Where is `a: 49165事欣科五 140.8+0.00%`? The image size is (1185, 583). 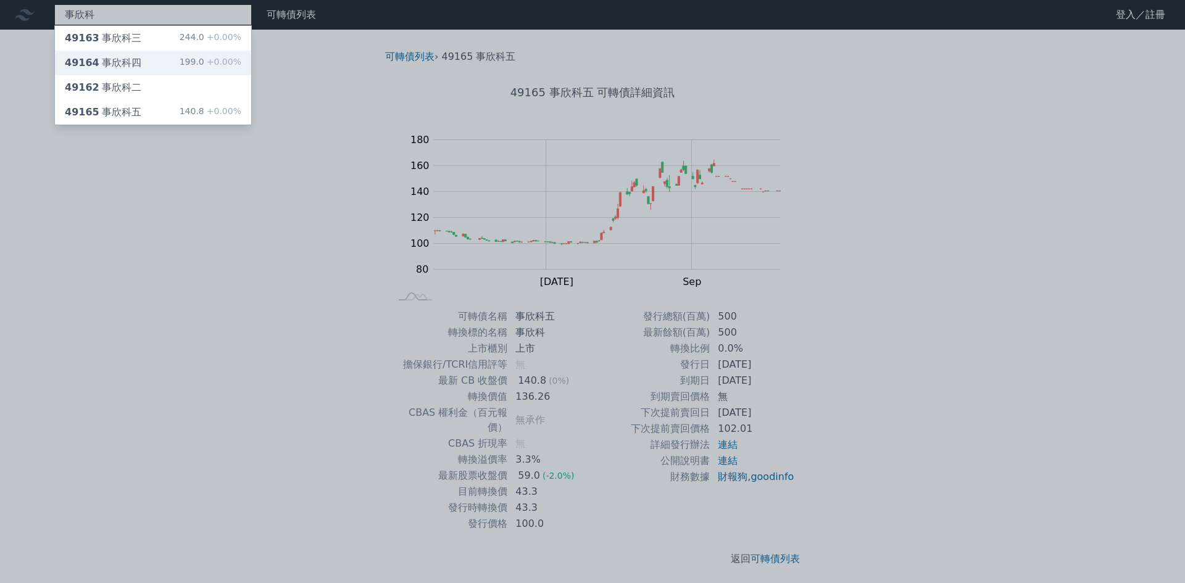
a: 49165事欣科五 140.8+0.00% is located at coordinates (153, 112).